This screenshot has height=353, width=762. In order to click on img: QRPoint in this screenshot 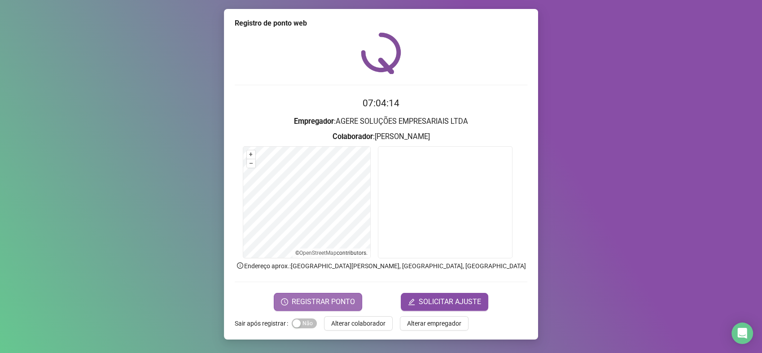, I will do `click(381, 53)`.